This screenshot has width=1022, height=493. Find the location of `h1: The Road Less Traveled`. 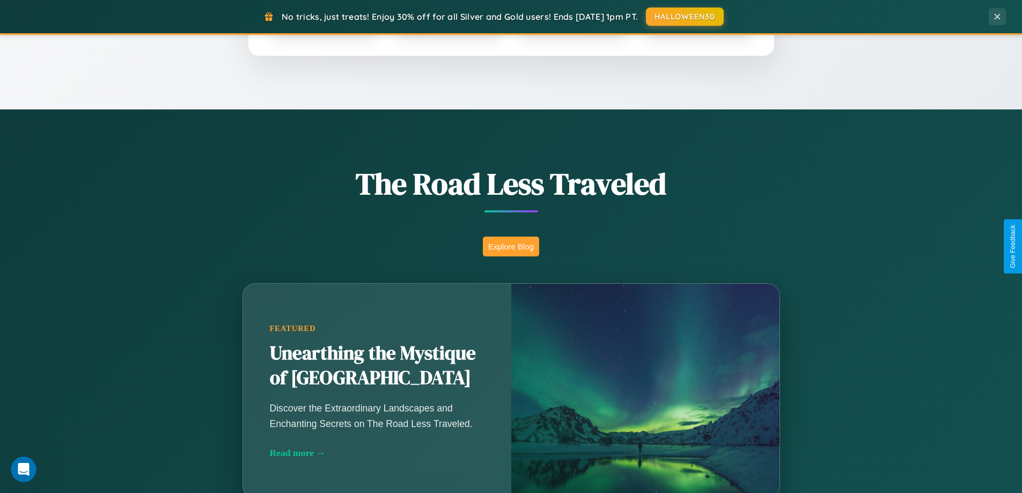

h1: The Road Less Traveled is located at coordinates (511, 184).